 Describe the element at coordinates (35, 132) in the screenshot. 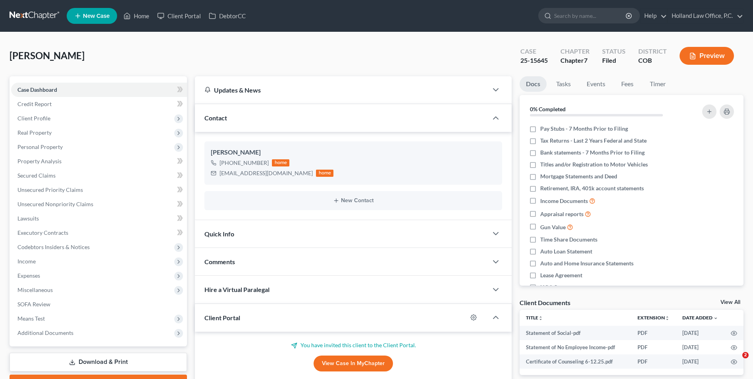

I see `span: Real Property` at that location.